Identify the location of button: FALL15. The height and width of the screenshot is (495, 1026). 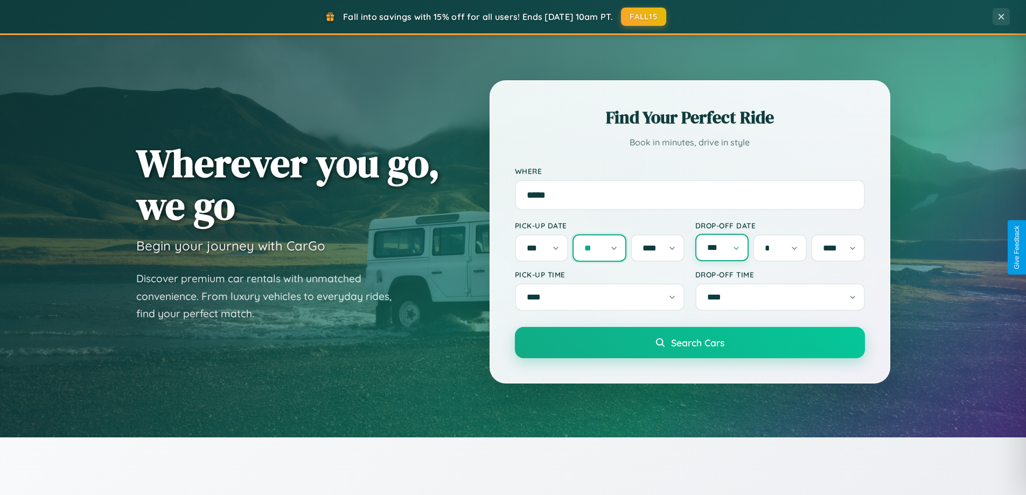
(644, 17).